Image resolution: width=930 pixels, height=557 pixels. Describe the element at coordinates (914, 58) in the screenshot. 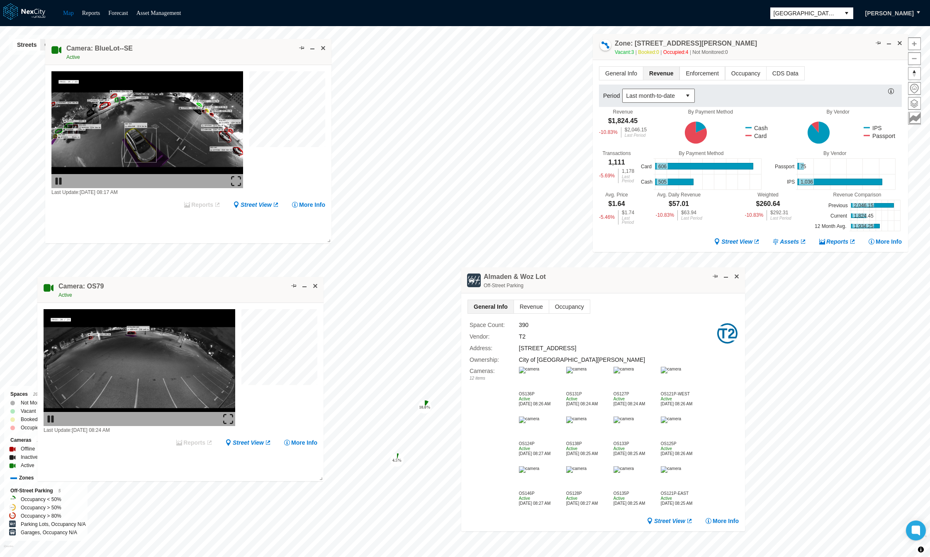

I see `button: Zoom out` at that location.